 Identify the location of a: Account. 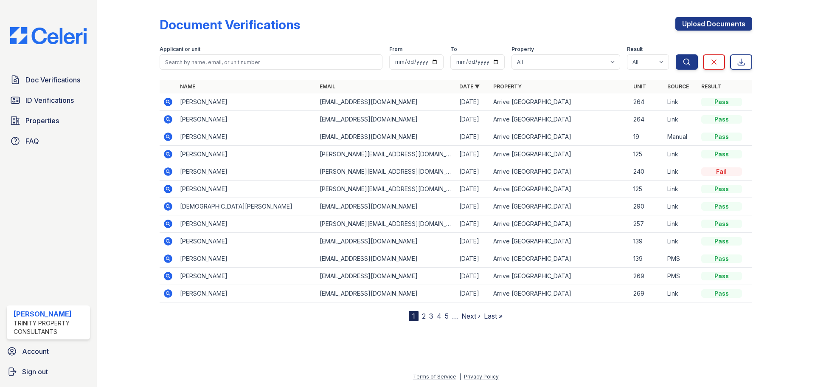
(48, 351).